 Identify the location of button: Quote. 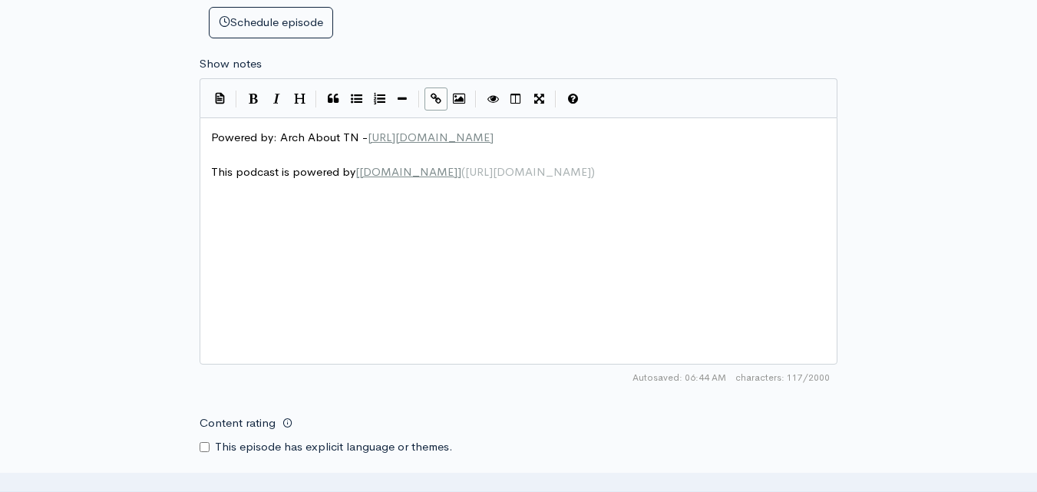
(333, 99).